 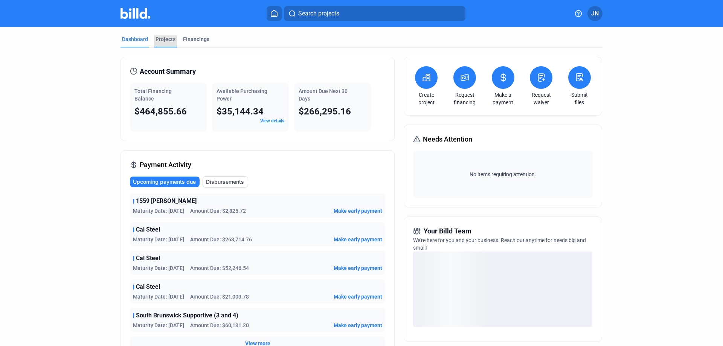 I want to click on span: JN, so click(x=595, y=14).